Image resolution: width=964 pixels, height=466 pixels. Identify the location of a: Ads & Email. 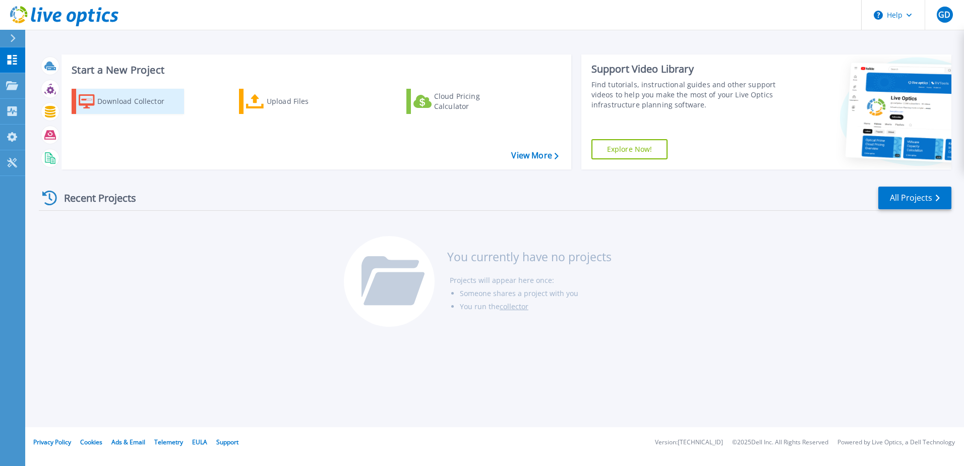
(128, 442).